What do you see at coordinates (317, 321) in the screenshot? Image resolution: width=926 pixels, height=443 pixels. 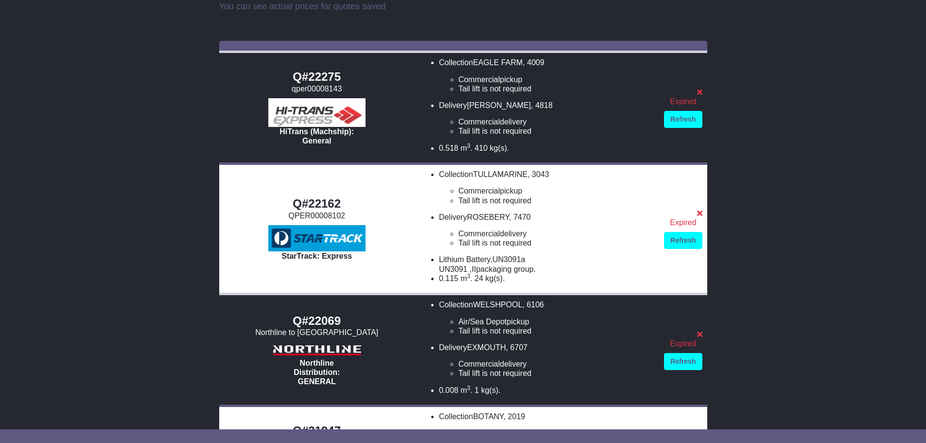 I see `div: Q#22069` at bounding box center [317, 321].